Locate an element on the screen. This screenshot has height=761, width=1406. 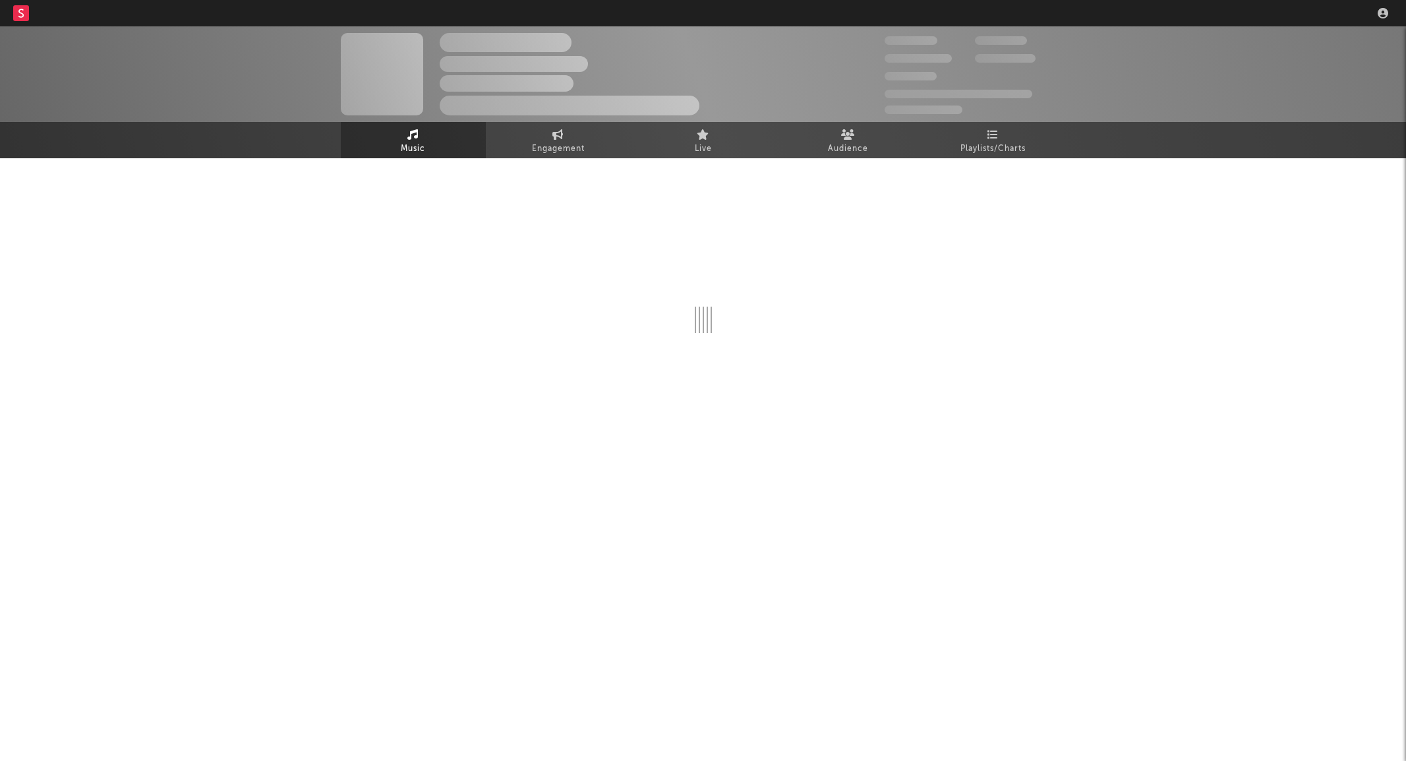
span: Playlists/Charts is located at coordinates (993, 149).